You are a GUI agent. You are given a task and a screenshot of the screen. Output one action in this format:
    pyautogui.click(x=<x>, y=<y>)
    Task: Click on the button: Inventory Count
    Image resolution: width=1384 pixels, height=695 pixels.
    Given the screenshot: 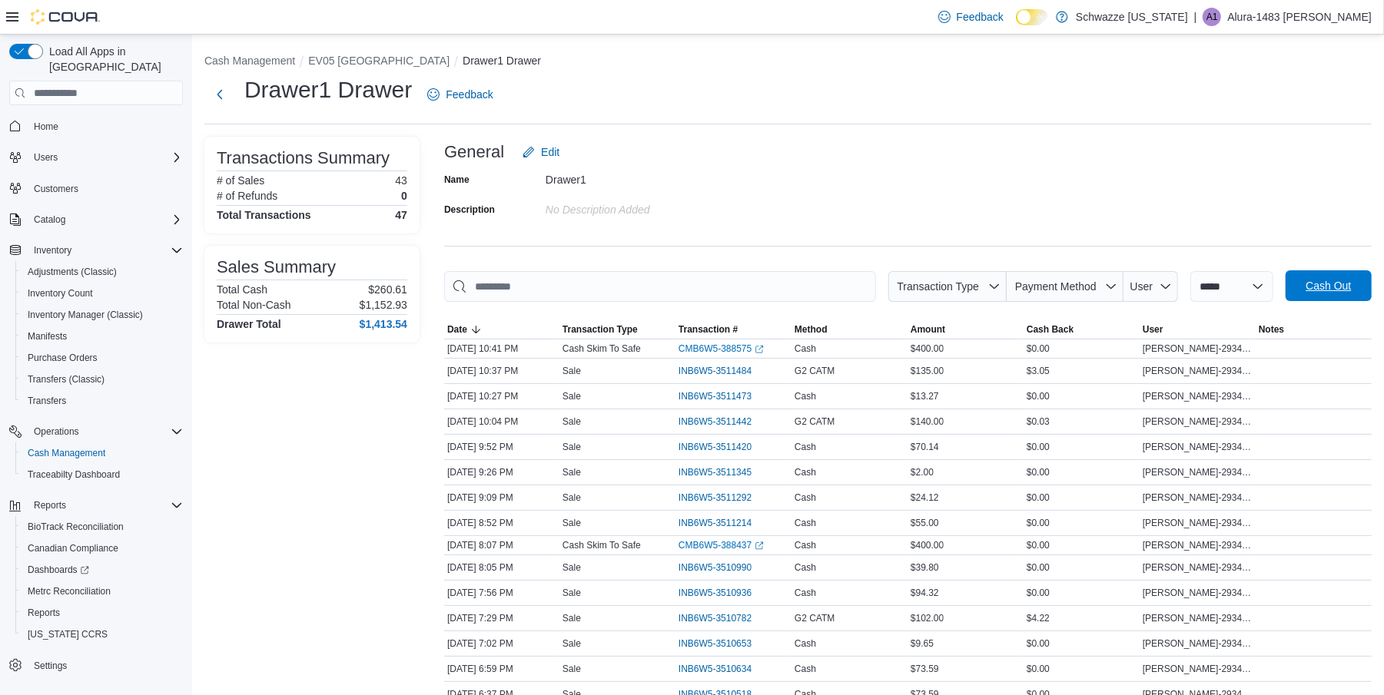 What is the action you would take?
    pyautogui.click(x=102, y=294)
    